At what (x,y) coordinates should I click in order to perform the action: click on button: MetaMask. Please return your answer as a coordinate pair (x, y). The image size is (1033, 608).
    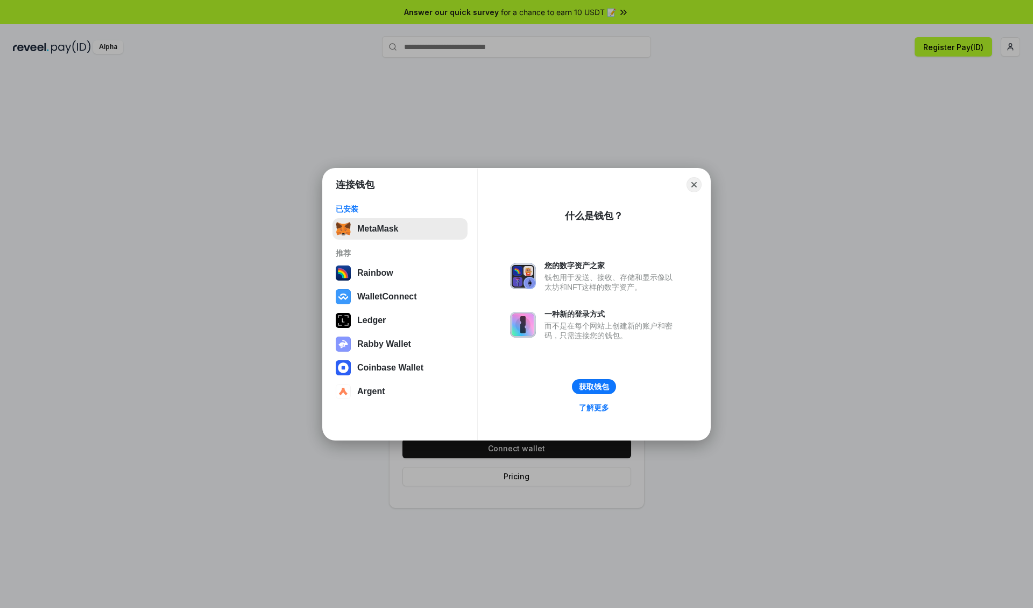
    Looking at the image, I should click on (400, 229).